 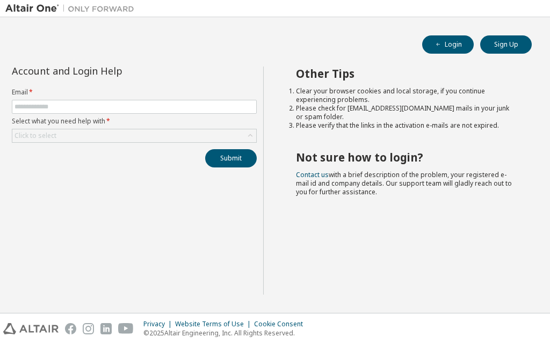 What do you see at coordinates (281, 324) in the screenshot?
I see `div: Cookie Consent` at bounding box center [281, 324].